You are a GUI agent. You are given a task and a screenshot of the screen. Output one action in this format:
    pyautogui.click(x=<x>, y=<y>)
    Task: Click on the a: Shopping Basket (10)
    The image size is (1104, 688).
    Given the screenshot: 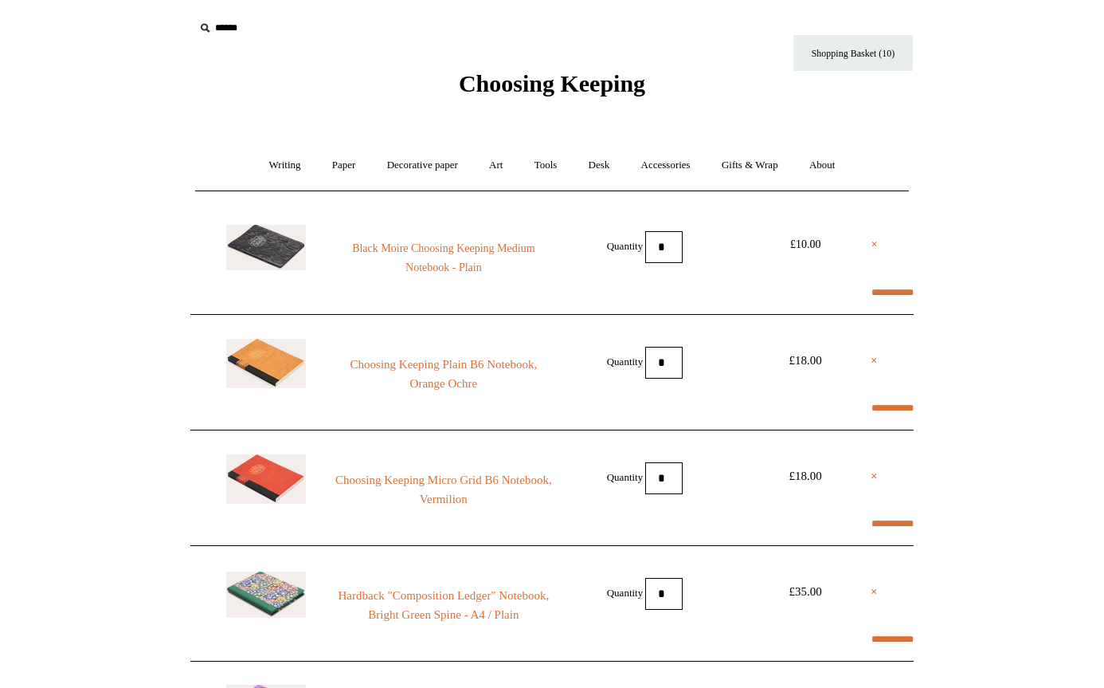 What is the action you would take?
    pyautogui.click(x=853, y=53)
    